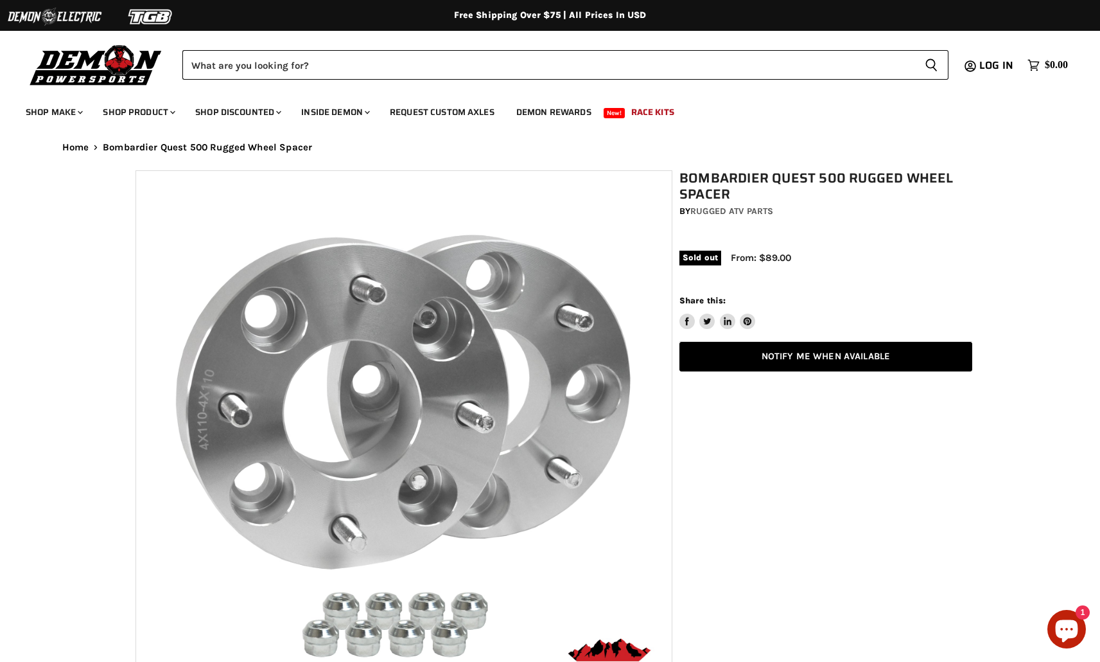  I want to click on a: Home, so click(76, 147).